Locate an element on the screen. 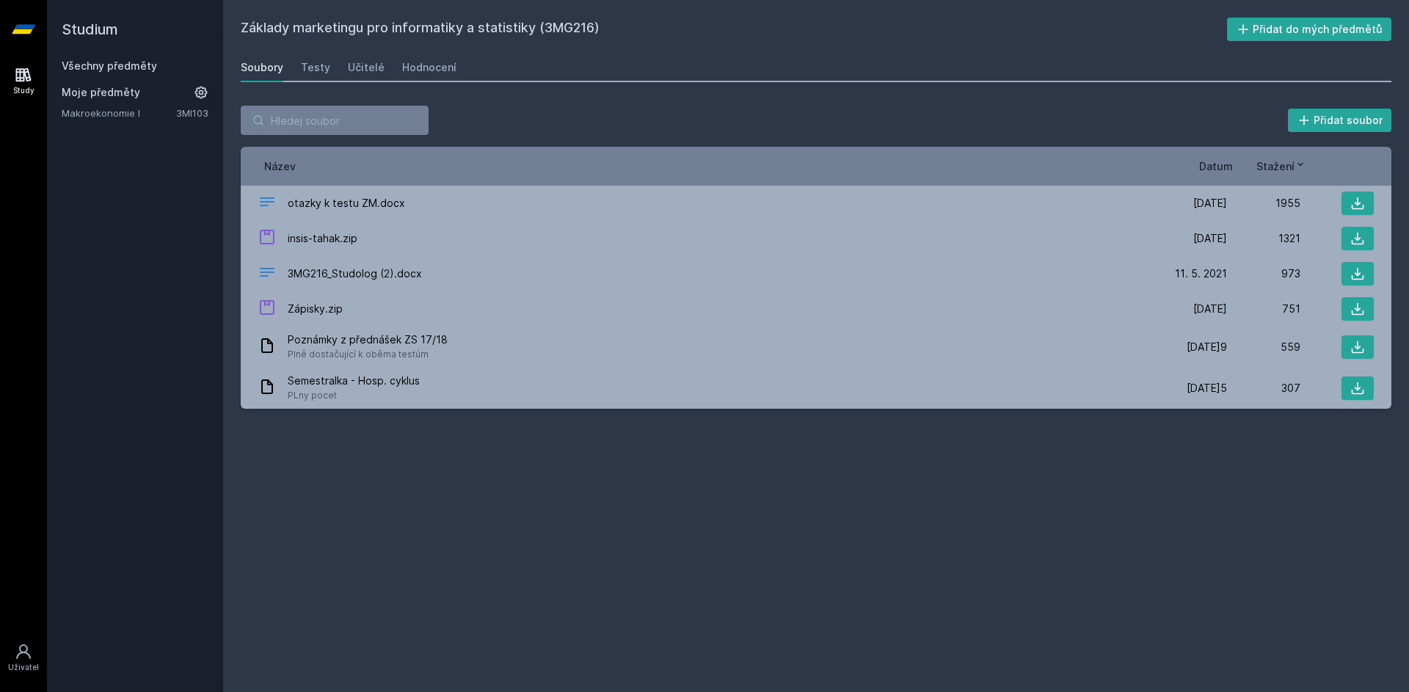 This screenshot has height=692, width=1409. span: Plně dostačující k oběma testúm is located at coordinates (368, 355).